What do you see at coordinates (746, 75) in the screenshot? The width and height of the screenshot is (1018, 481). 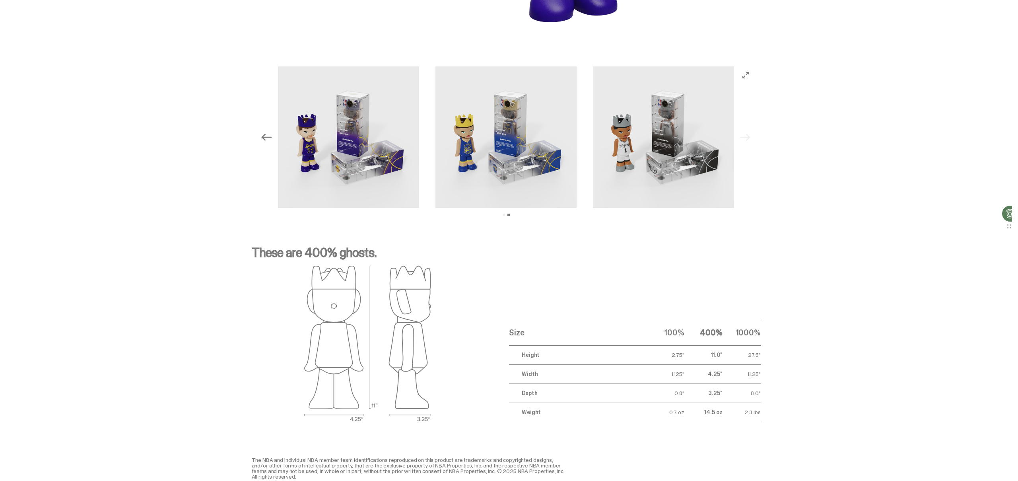 I see `button: View full-screen` at bounding box center [746, 75].